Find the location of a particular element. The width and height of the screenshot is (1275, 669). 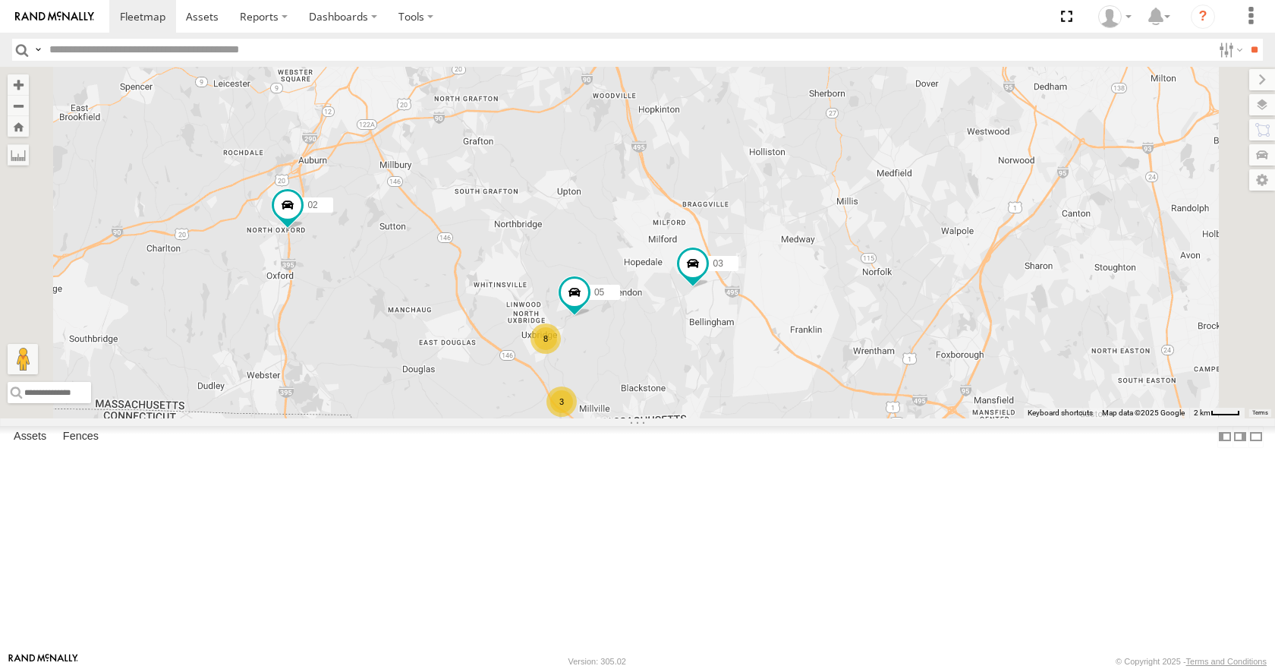

button: Zoom Home is located at coordinates (18, 126).